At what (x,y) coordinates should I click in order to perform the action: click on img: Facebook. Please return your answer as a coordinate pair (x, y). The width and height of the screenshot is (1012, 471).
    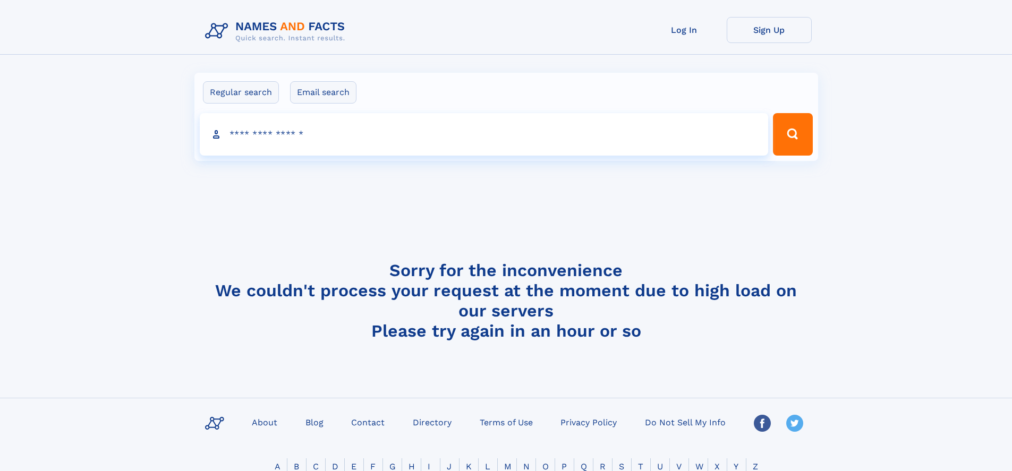
    Looking at the image, I should click on (763, 424).